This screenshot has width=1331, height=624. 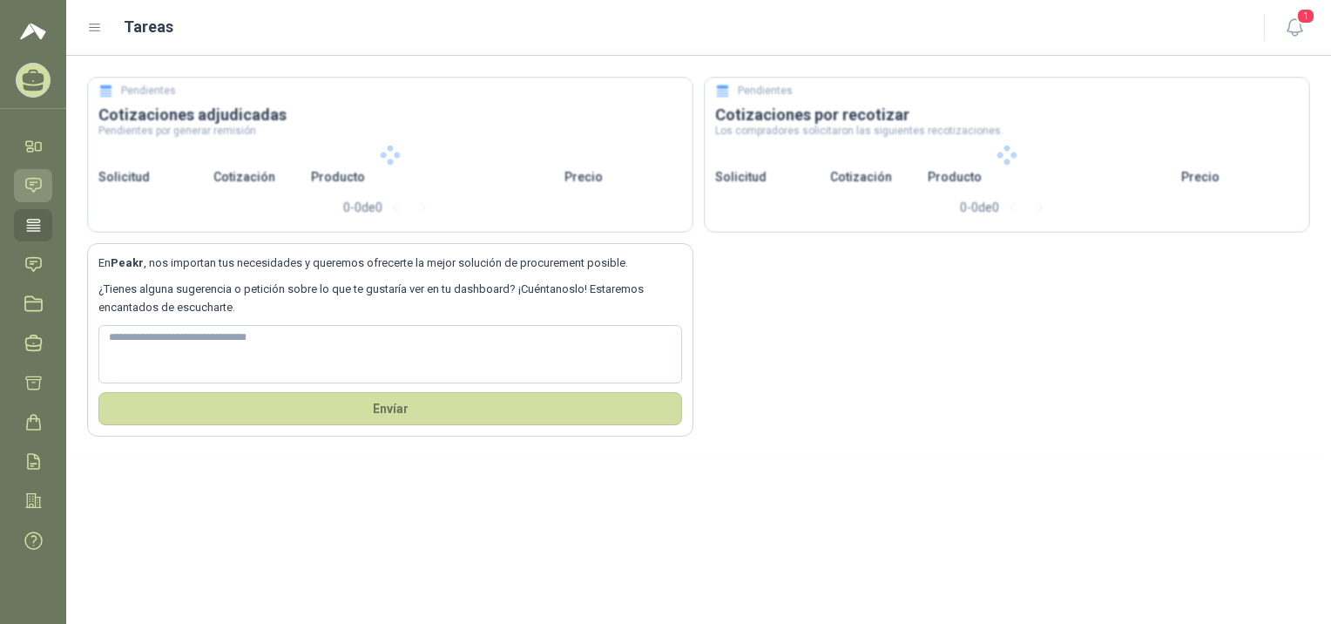 I want to click on img: Logo peakr, so click(x=33, y=31).